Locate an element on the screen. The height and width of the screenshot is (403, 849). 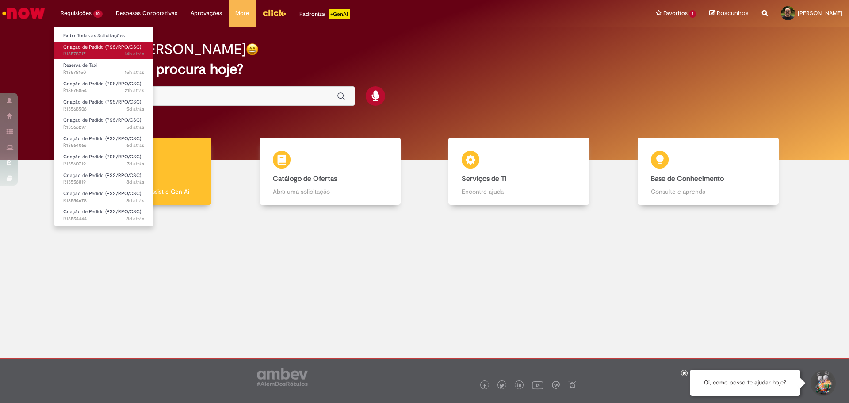
p: Abra uma solicitação is located at coordinates (330, 191).